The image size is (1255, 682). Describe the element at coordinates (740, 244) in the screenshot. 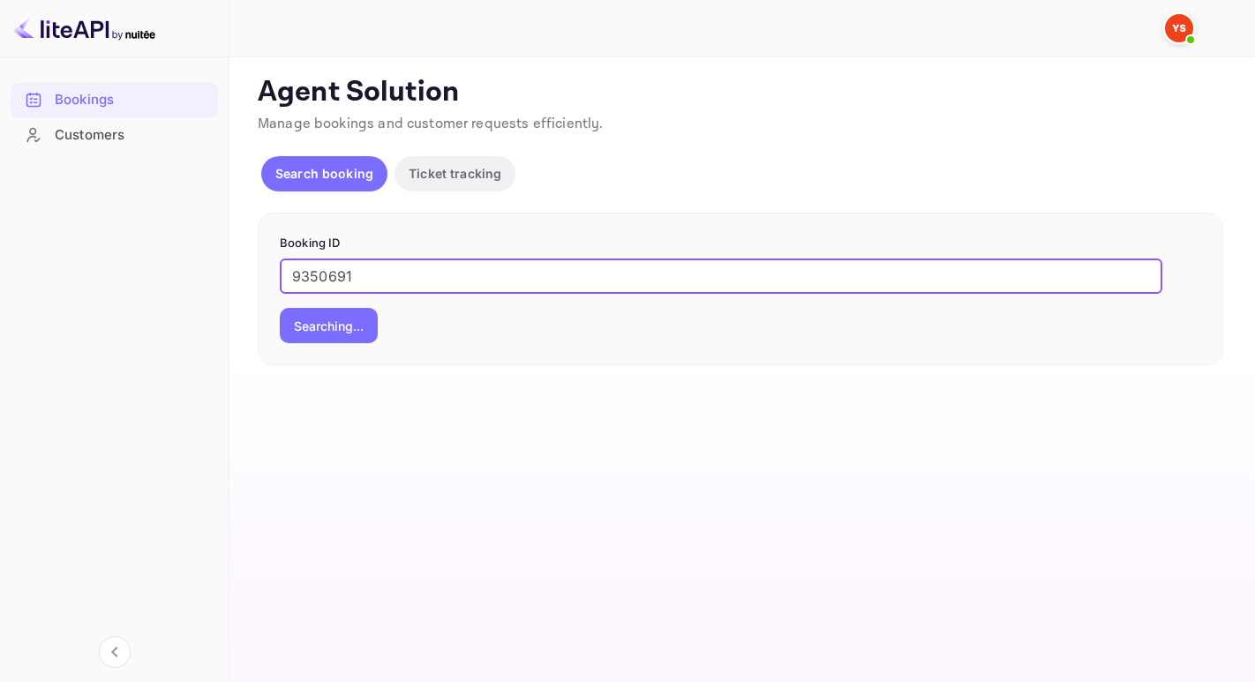

I see `p: Booking ID` at that location.